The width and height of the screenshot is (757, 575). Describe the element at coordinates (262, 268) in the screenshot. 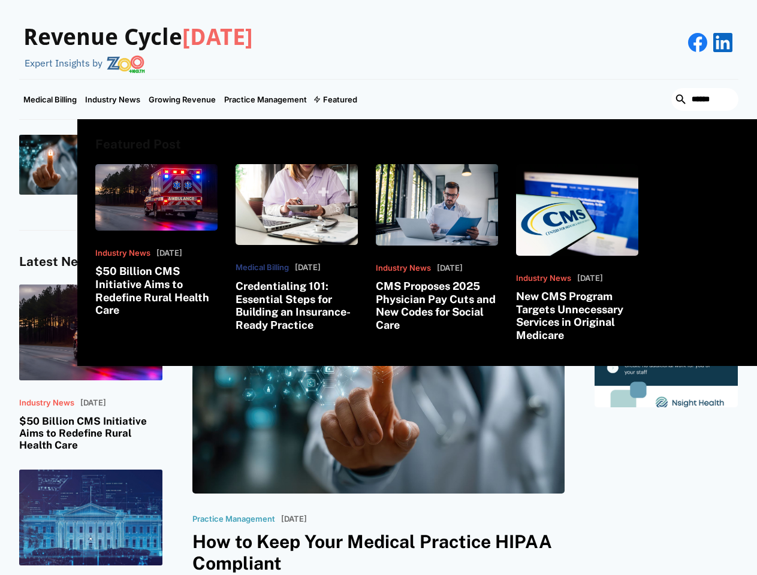

I see `p: Medical Billing` at that location.